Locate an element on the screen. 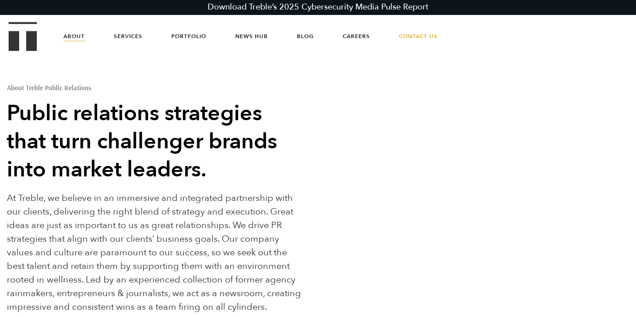 This screenshot has height=317, width=636. a: Contact Us is located at coordinates (418, 36).